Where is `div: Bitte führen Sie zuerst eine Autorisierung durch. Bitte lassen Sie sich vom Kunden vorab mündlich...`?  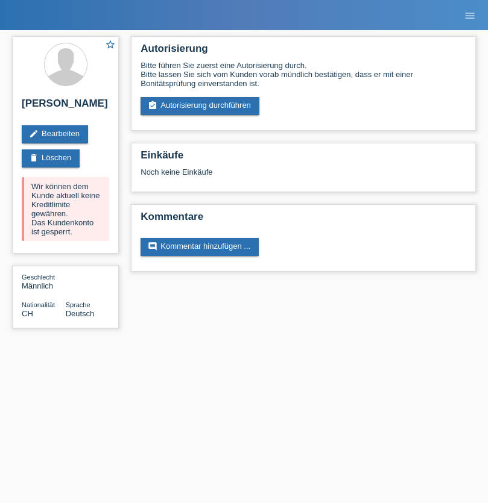
div: Bitte führen Sie zuerst eine Autorisierung durch. Bitte lassen Sie sich vom Kunden vorab mündlich... is located at coordinates (303, 74).